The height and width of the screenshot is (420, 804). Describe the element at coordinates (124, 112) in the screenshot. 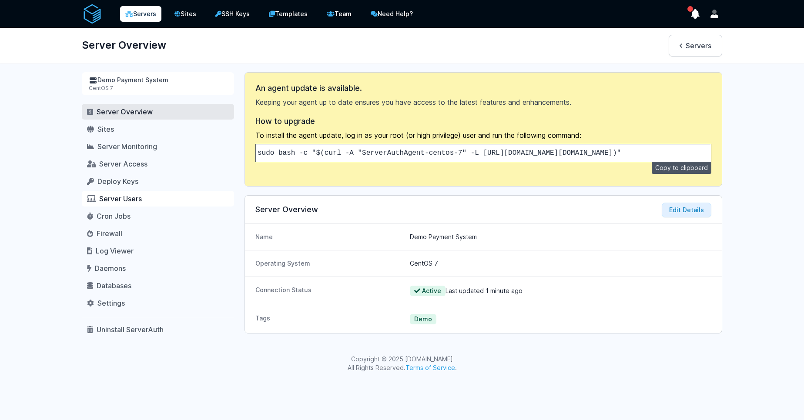

I see `span: Server Overview` at that location.